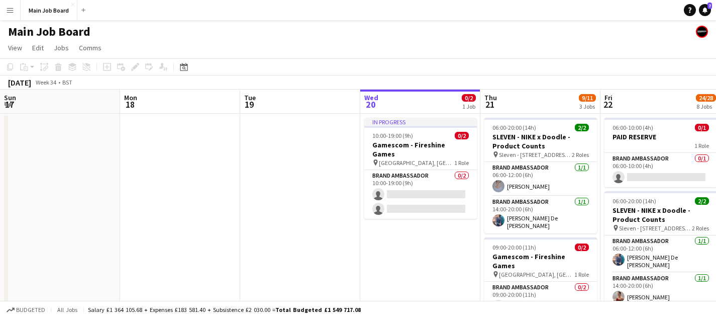  I want to click on span: Comms, so click(90, 48).